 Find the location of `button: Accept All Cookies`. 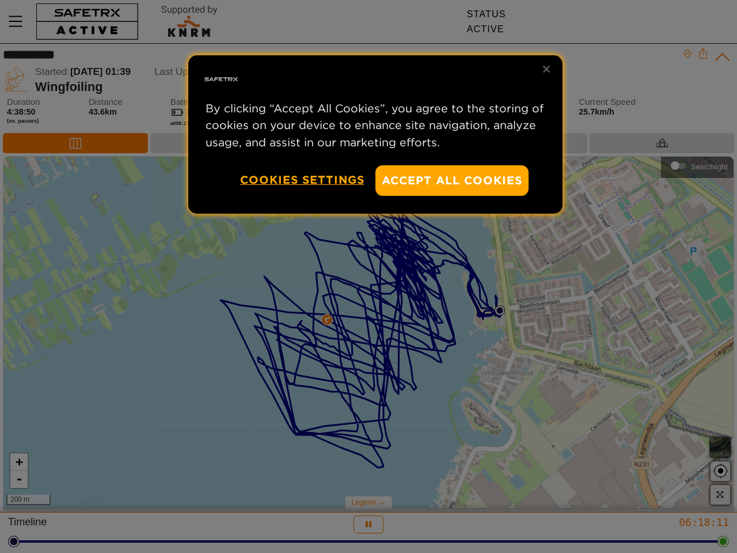

button: Accept All Cookies is located at coordinates (452, 180).